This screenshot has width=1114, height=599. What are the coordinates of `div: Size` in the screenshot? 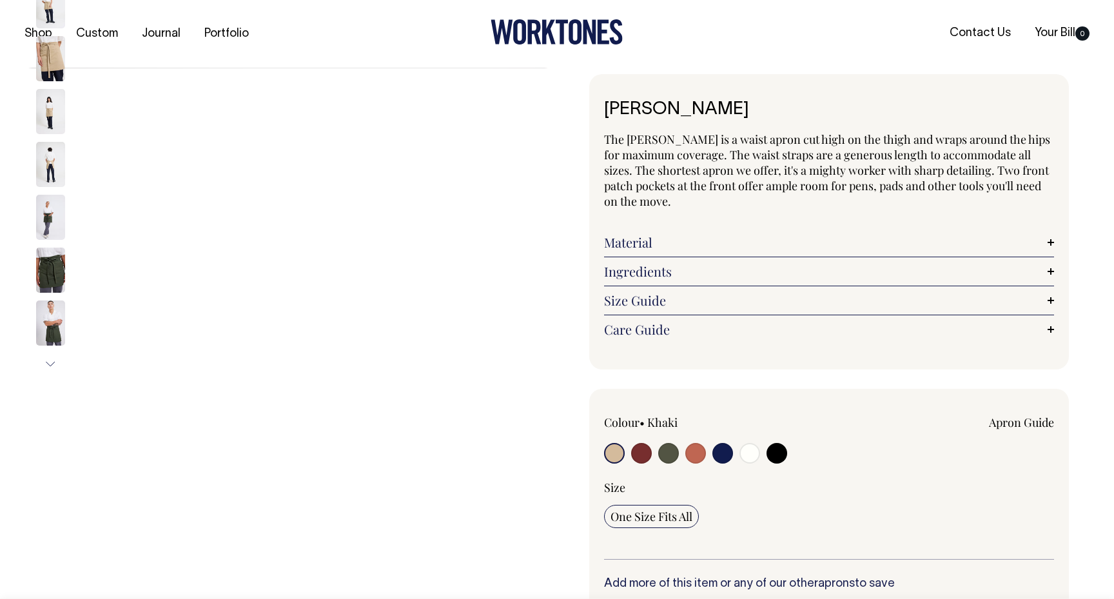 It's located at (829, 487).